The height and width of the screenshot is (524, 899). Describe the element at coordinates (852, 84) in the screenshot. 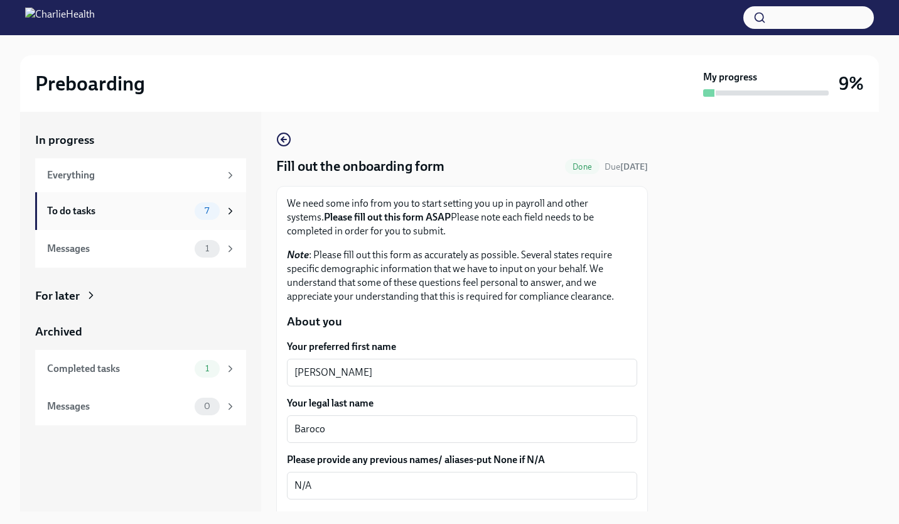

I see `h3: 9%` at that location.